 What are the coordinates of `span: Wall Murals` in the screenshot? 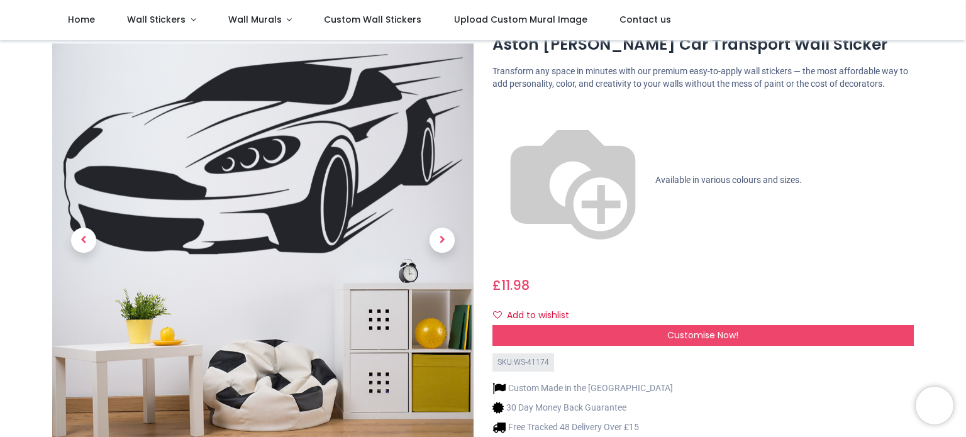 It's located at (255, 20).